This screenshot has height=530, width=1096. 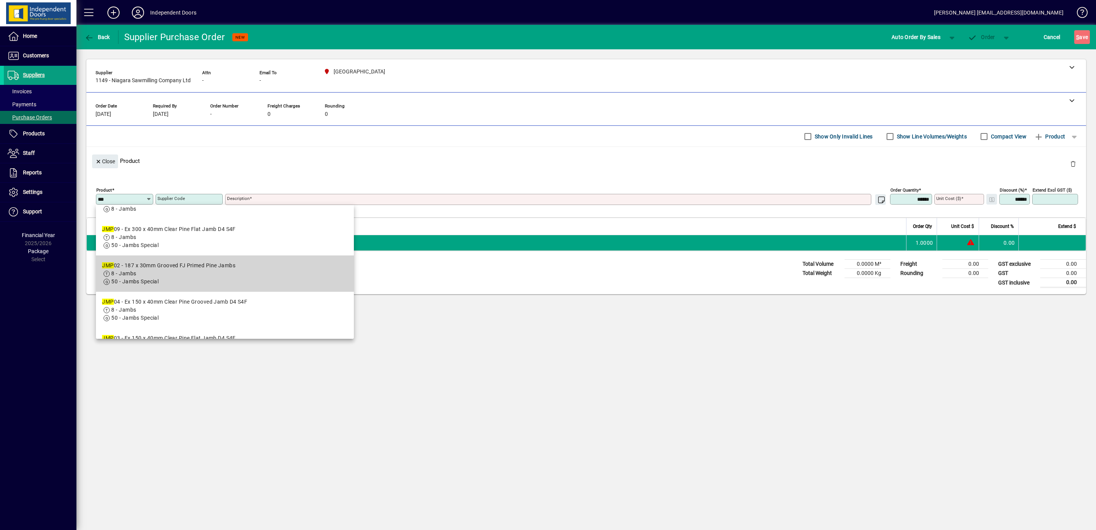 I want to click on span: Home, so click(x=30, y=36).